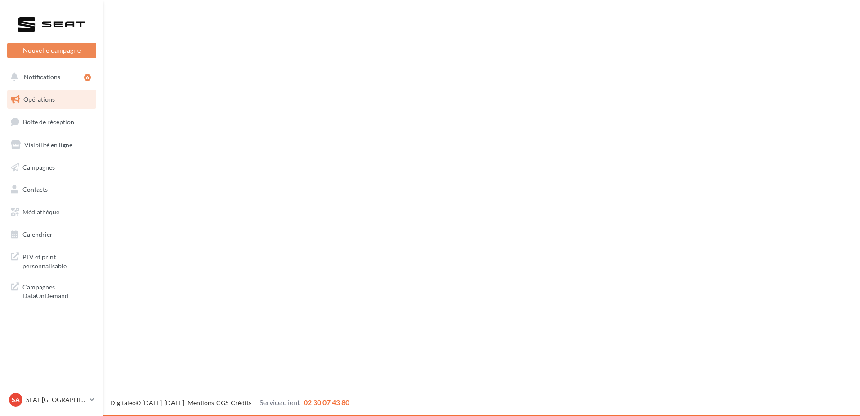 This screenshot has height=416, width=860. I want to click on span: Visibilité en ligne, so click(48, 144).